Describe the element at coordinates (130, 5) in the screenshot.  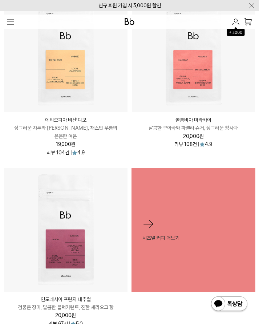
I see `a: 신규 회원 가입 시 3,000원 할인` at that location.